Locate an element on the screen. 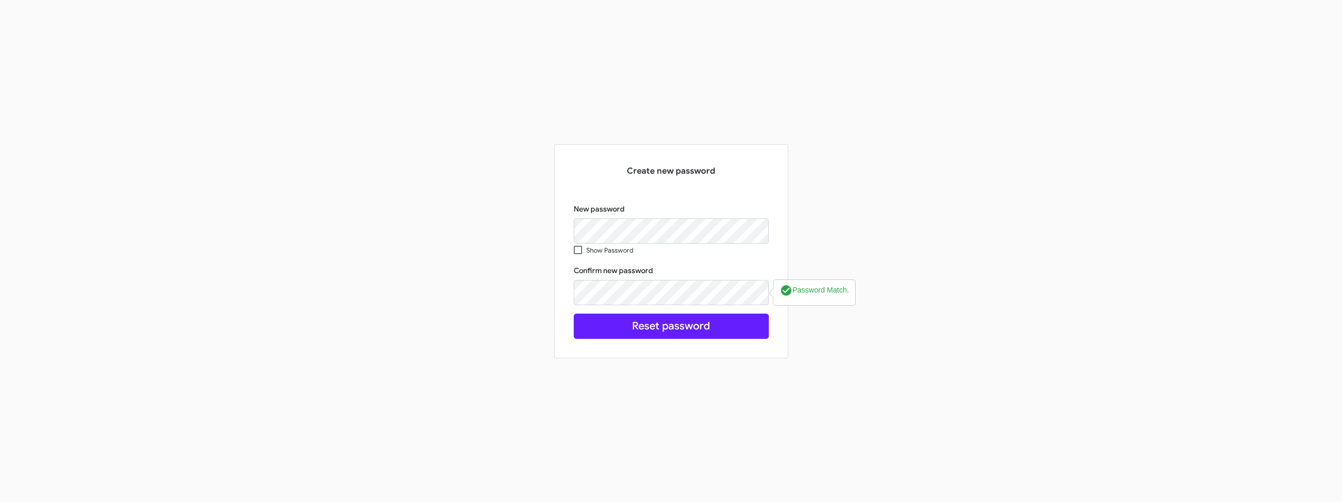 The width and height of the screenshot is (1342, 502). h3: Create new password is located at coordinates (671, 171).